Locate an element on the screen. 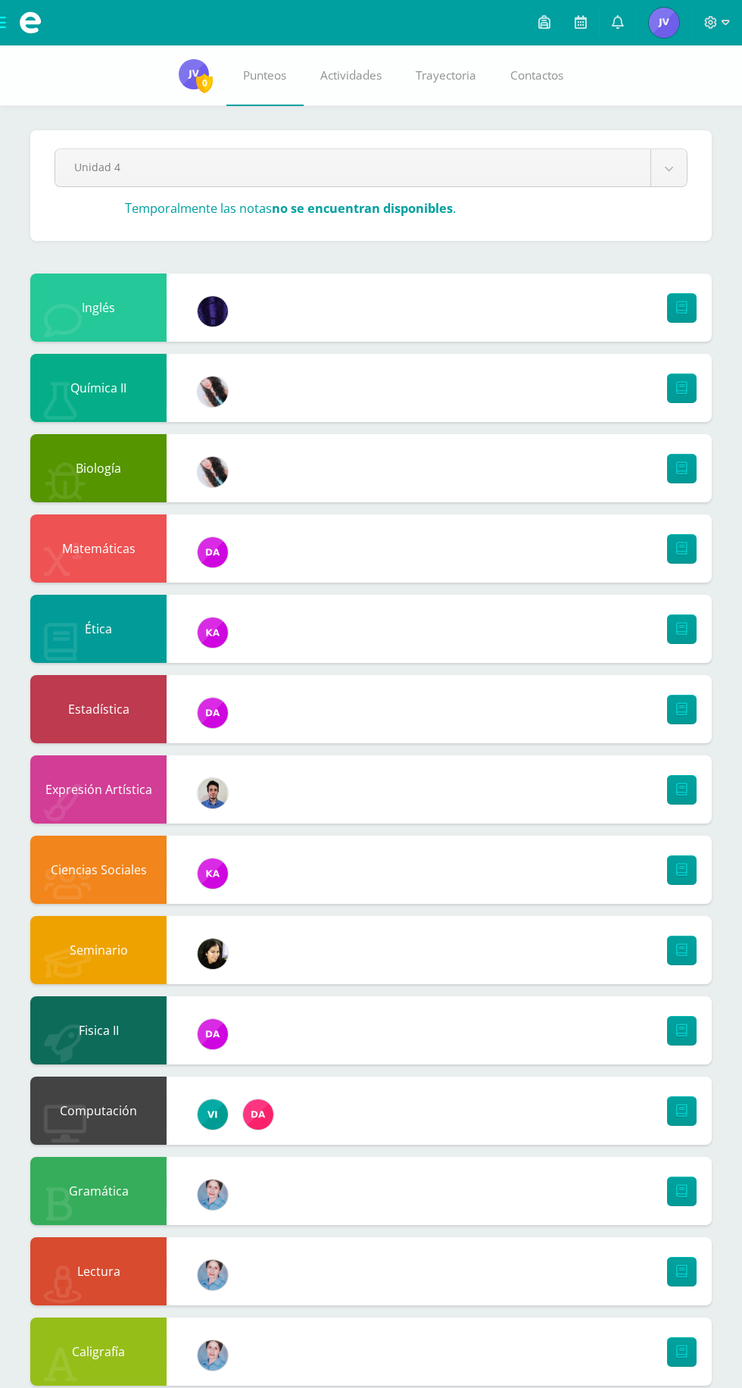 The image size is (742, 1388). div: Matemáticas is located at coordinates (98, 548).